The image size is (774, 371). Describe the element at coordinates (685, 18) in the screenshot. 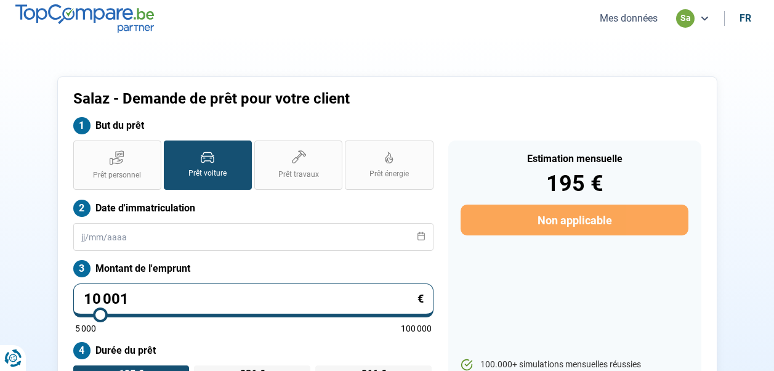

I see `div: sa` at that location.